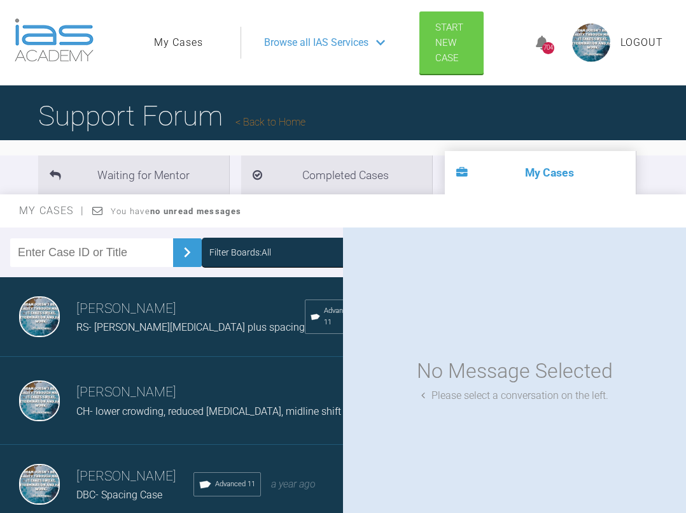  I want to click on div: 704, so click(548, 48).